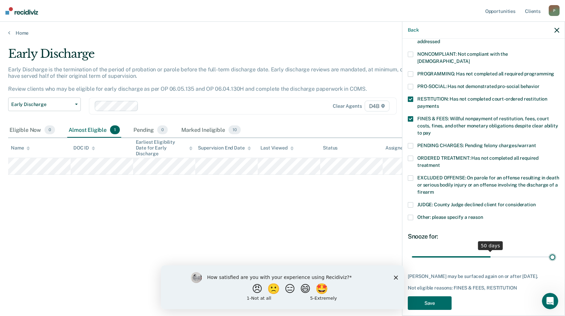  I want to click on button: 4, so click(145, 23).